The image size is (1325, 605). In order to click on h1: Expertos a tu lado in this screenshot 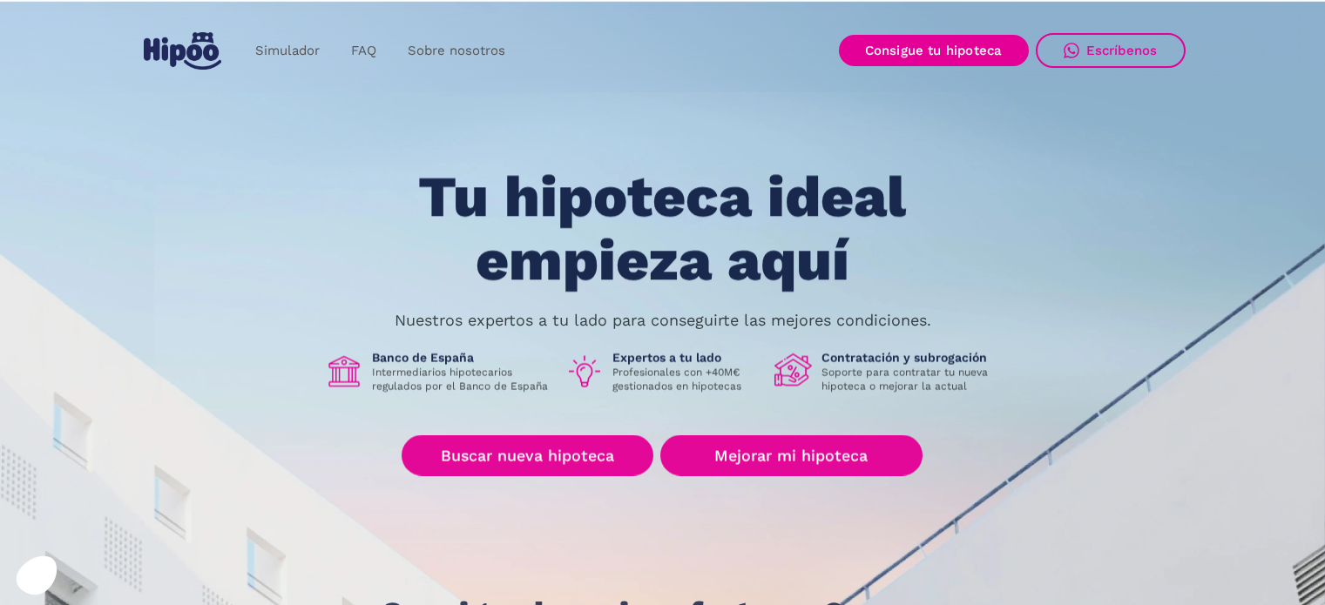, I will do `click(686, 358)`.